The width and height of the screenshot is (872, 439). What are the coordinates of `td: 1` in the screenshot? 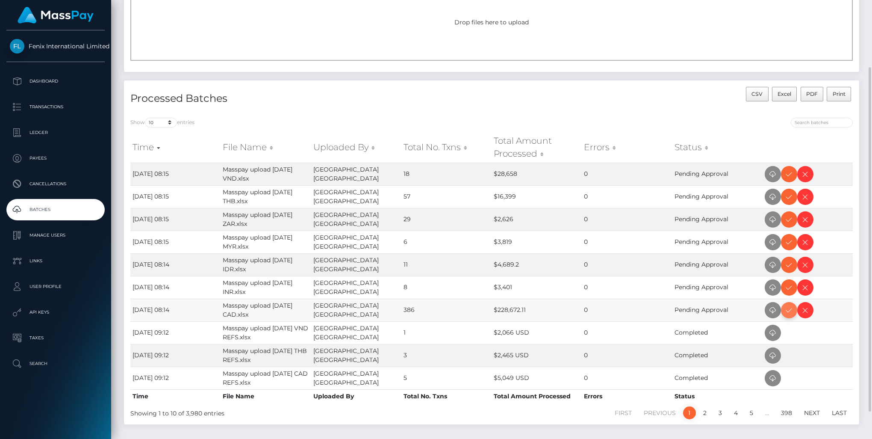 It's located at (446, 332).